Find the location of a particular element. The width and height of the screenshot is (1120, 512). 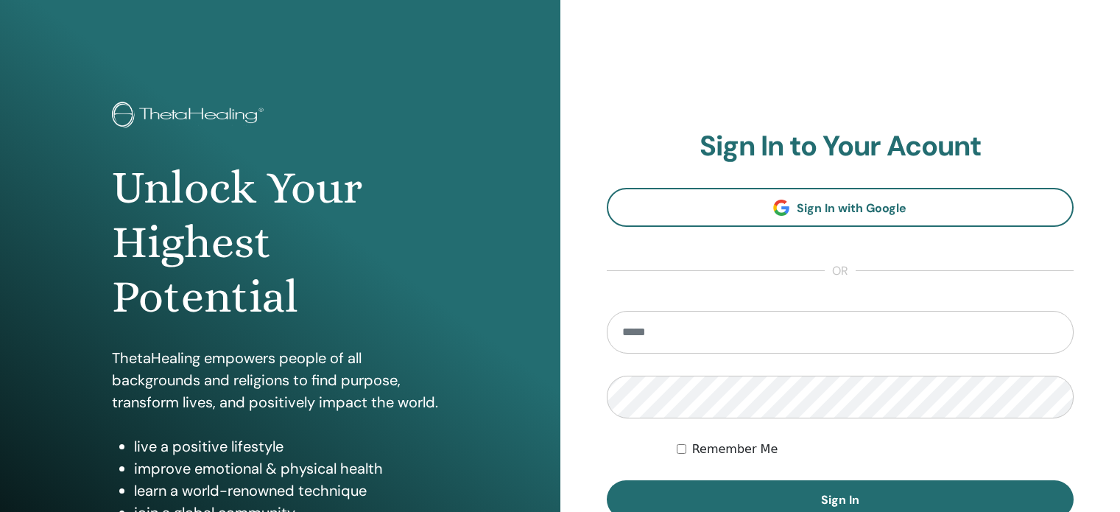

li: live a positive lifestyle is located at coordinates (291, 446).